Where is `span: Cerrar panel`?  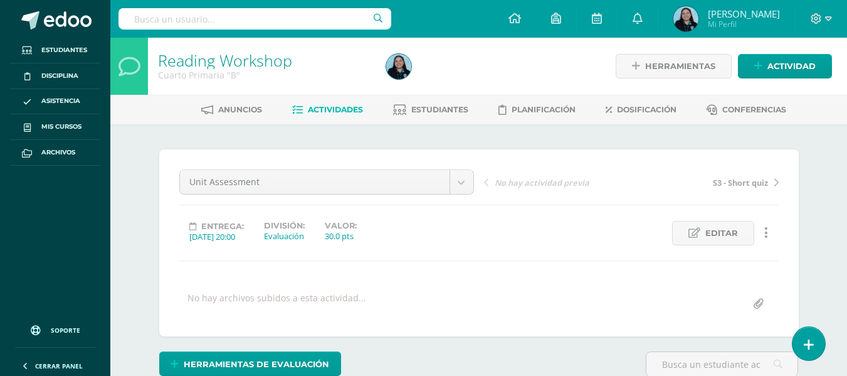 span: Cerrar panel is located at coordinates (59, 366).